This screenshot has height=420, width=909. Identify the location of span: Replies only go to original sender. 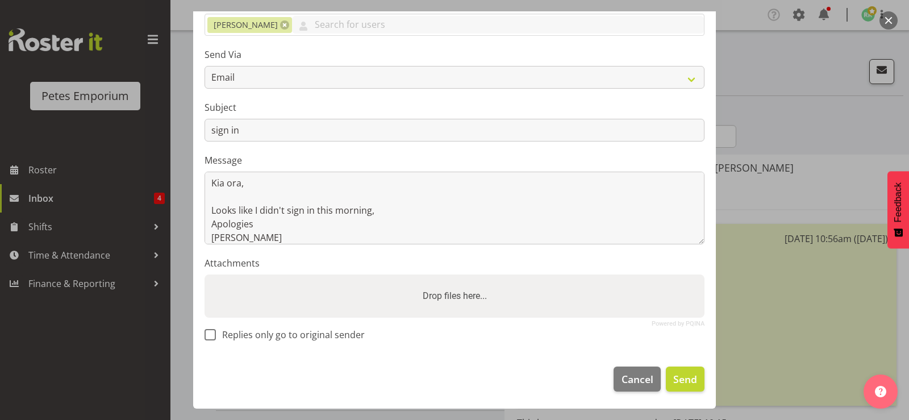
(290, 334).